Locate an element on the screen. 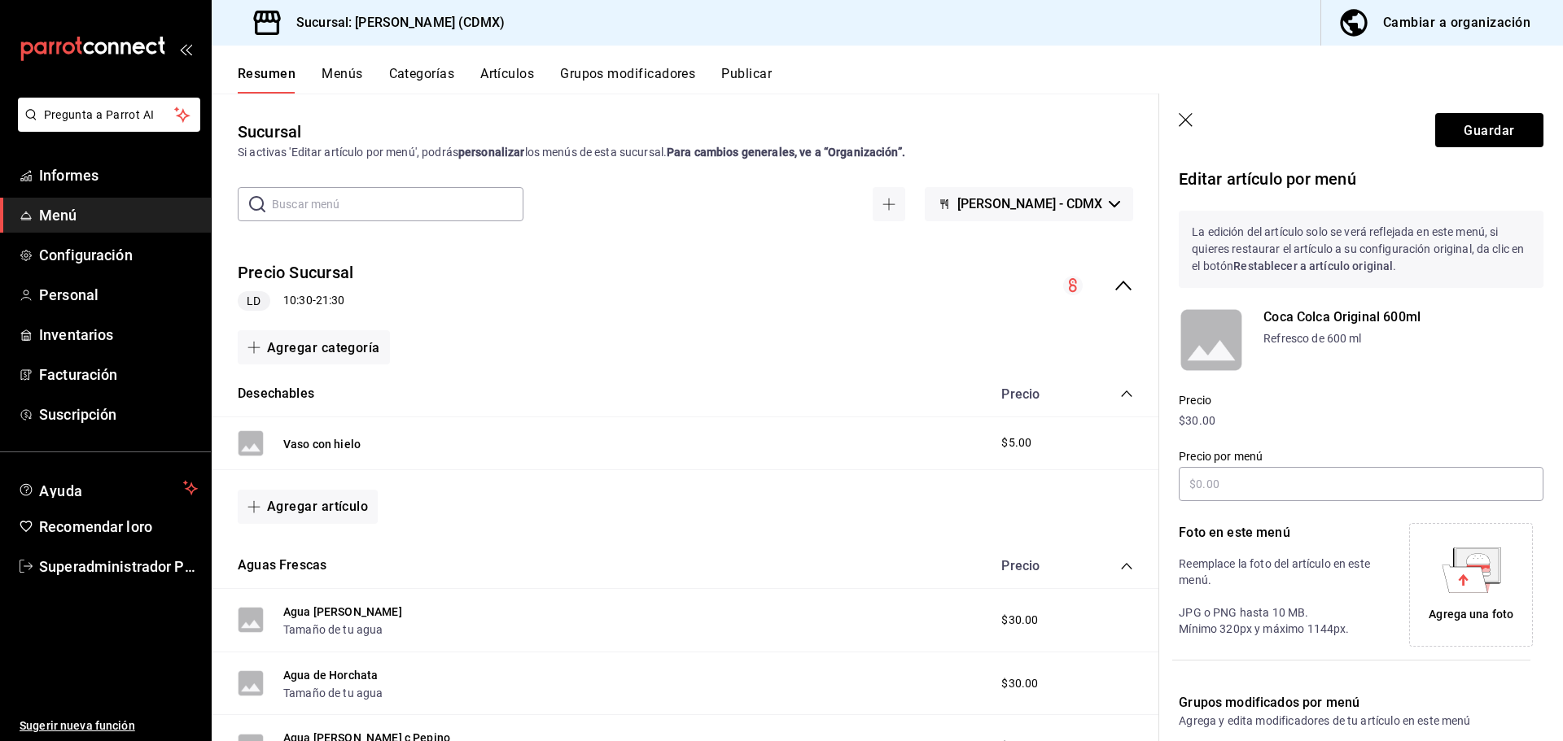  button: Pregunta a Parrot AI is located at coordinates (109, 115).